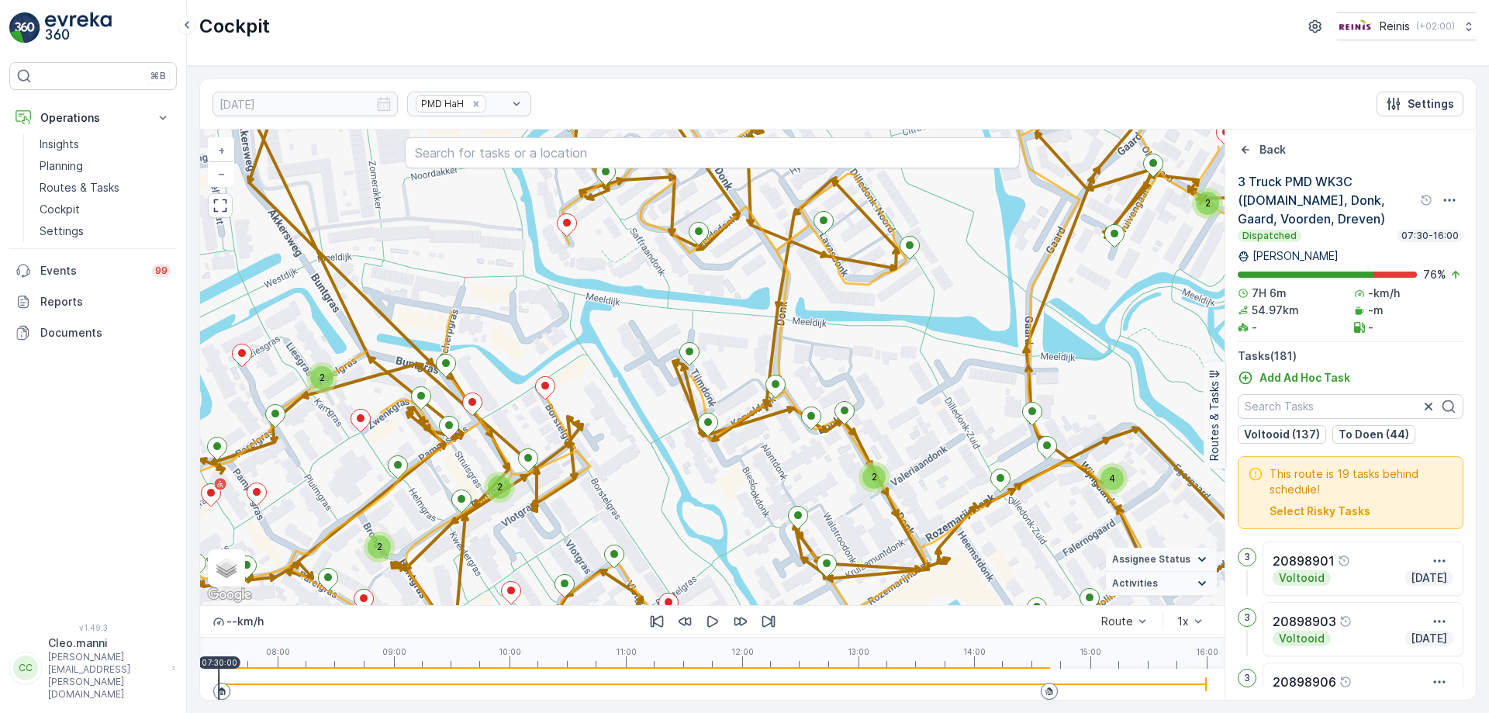 The width and height of the screenshot is (1489, 713). I want to click on a: Routes & Tasks, so click(105, 188).